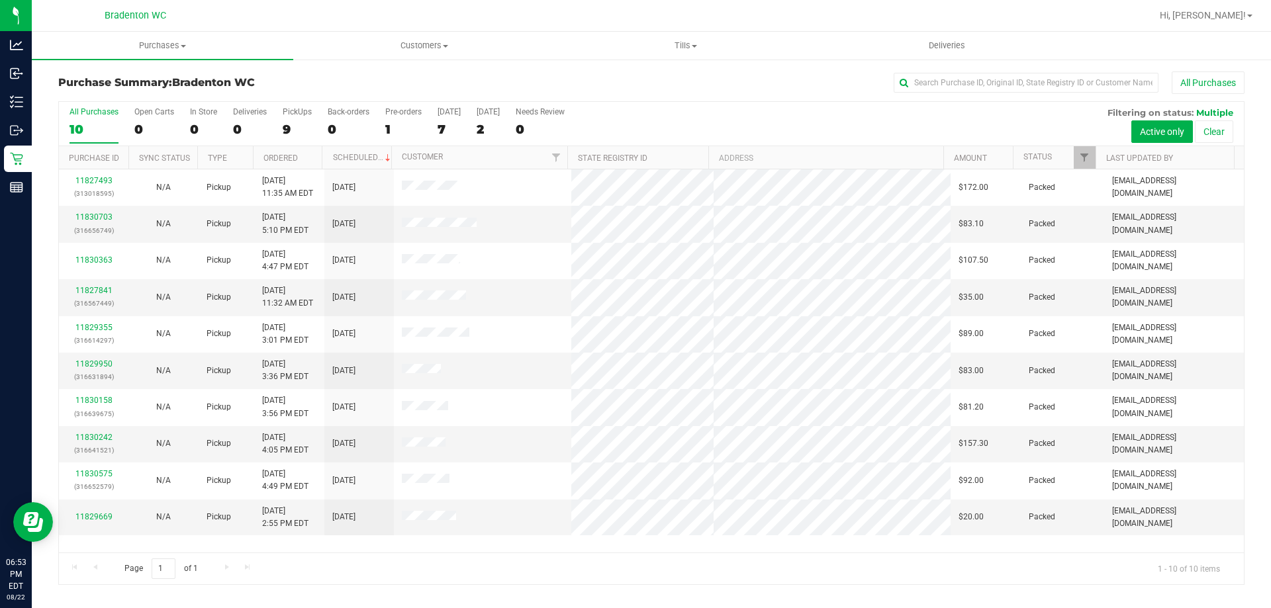 The height and width of the screenshot is (608, 1271). What do you see at coordinates (93, 414) in the screenshot?
I see `p: (316639675)` at bounding box center [93, 414].